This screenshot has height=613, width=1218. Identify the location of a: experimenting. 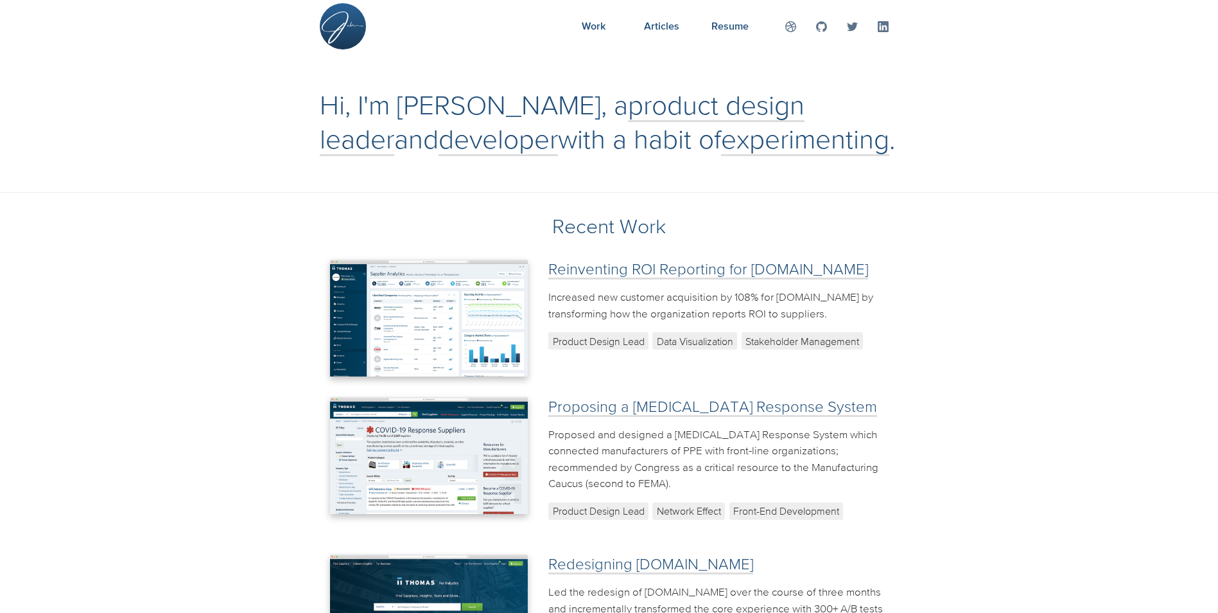
(805, 139).